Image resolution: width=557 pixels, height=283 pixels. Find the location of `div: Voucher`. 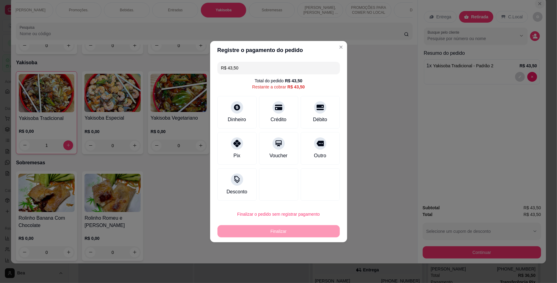

div: Voucher is located at coordinates (279, 156).